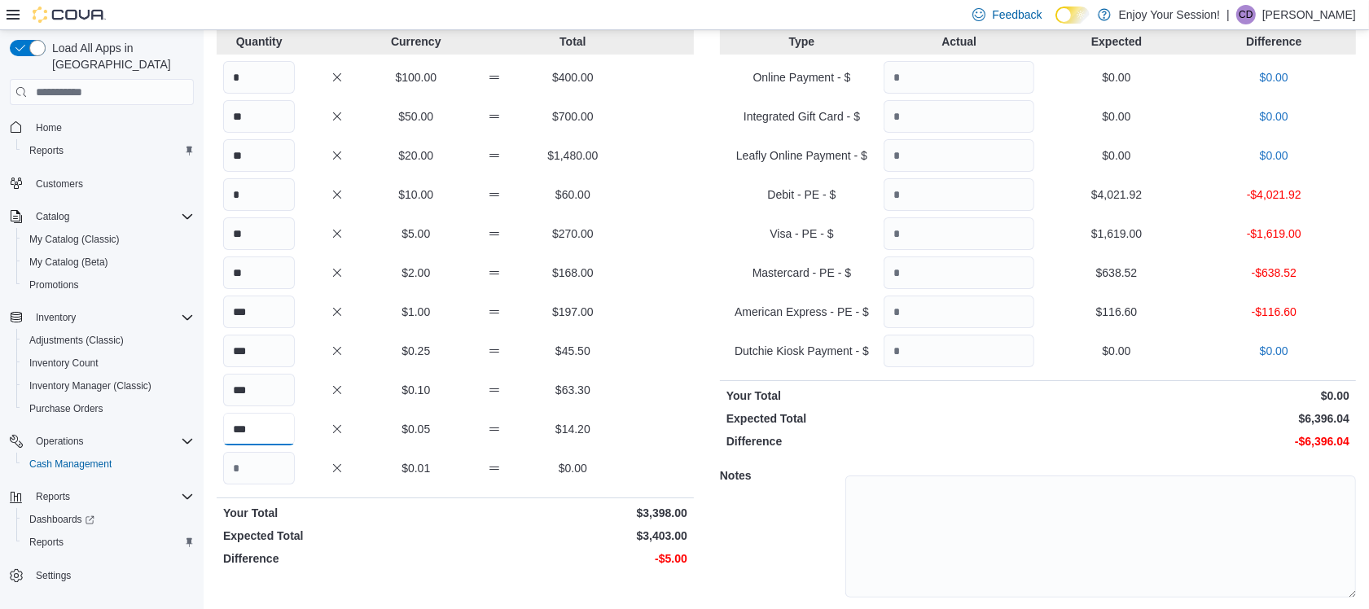  I want to click on p: Expected Total, so click(880, 418).